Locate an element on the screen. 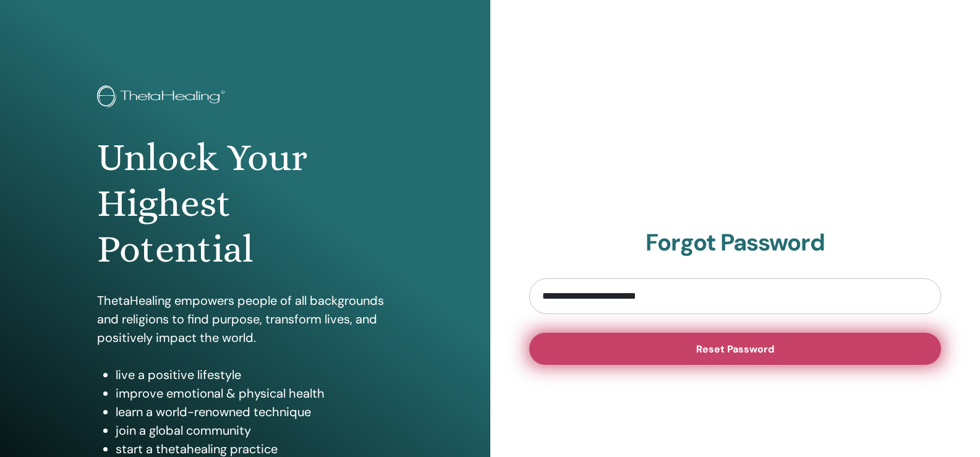 This screenshot has width=980, height=457. li: join a global community is located at coordinates (254, 430).